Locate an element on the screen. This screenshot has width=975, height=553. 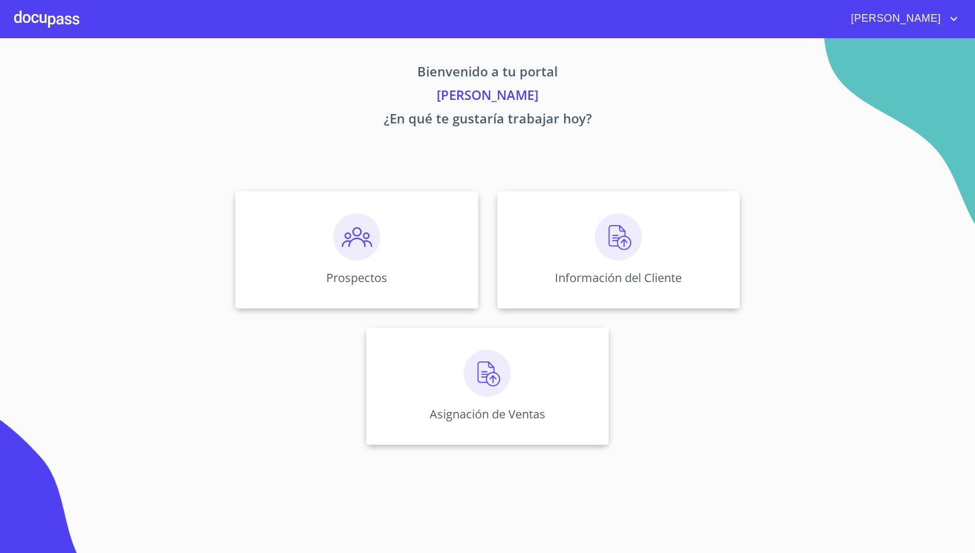
p: Asignación de Ventas is located at coordinates (487, 414).